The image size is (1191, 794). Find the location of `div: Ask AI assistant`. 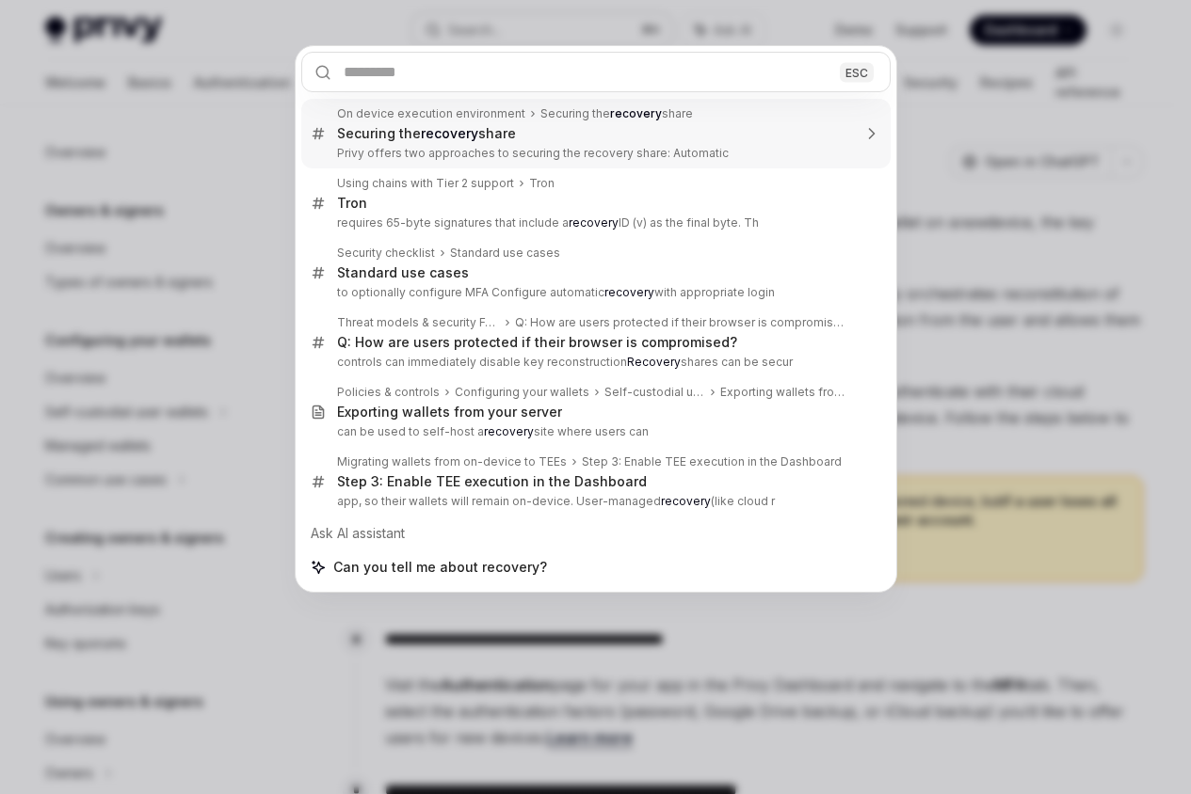

div: Ask AI assistant is located at coordinates (596, 534).